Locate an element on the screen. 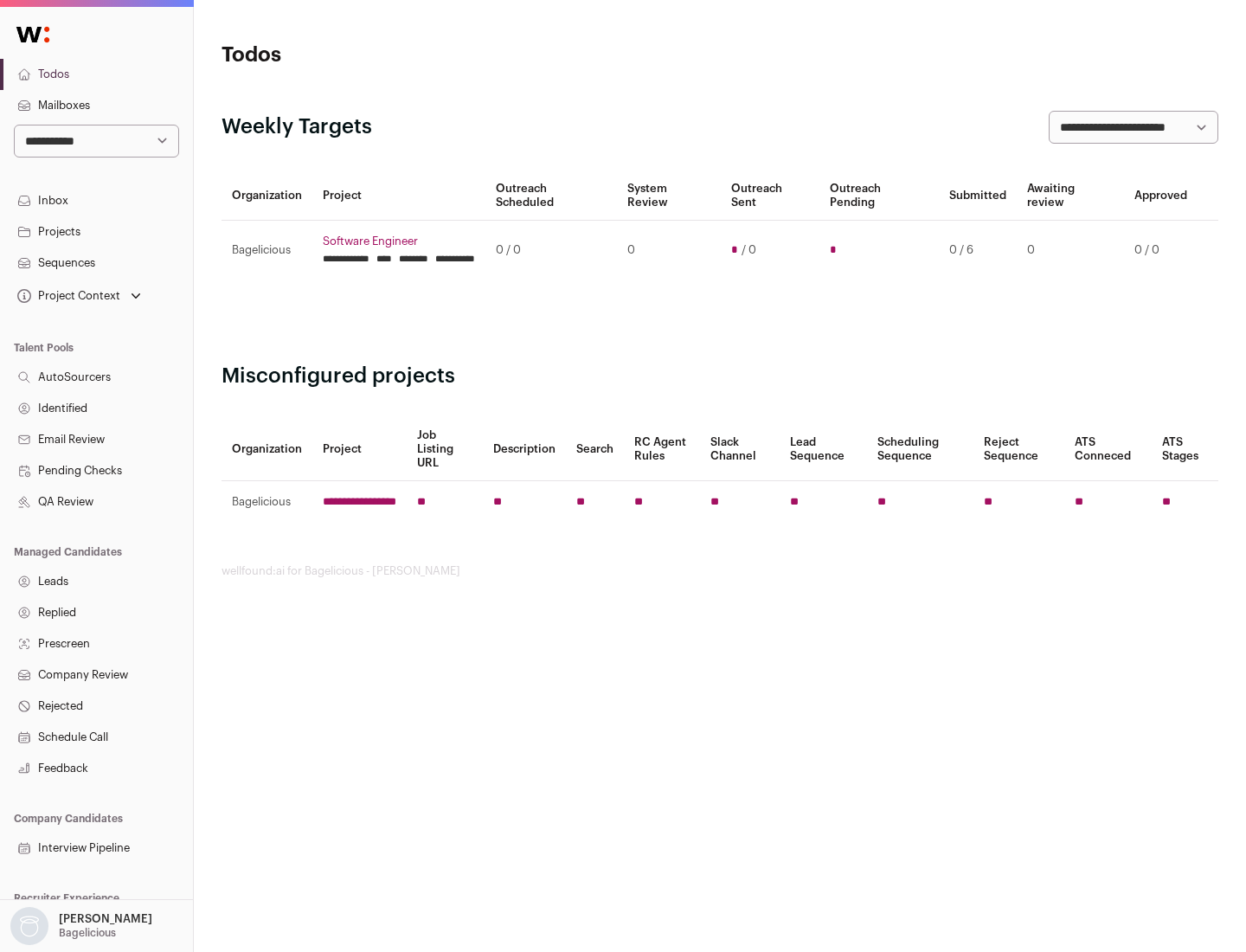 The height and width of the screenshot is (952, 1246). th: ATS Stages is located at coordinates (1184, 449).